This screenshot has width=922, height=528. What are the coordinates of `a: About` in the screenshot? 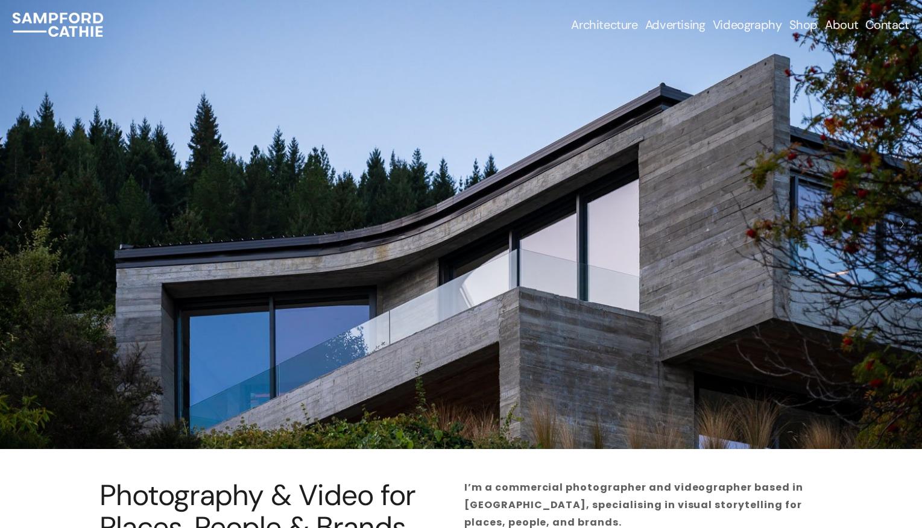 It's located at (841, 25).